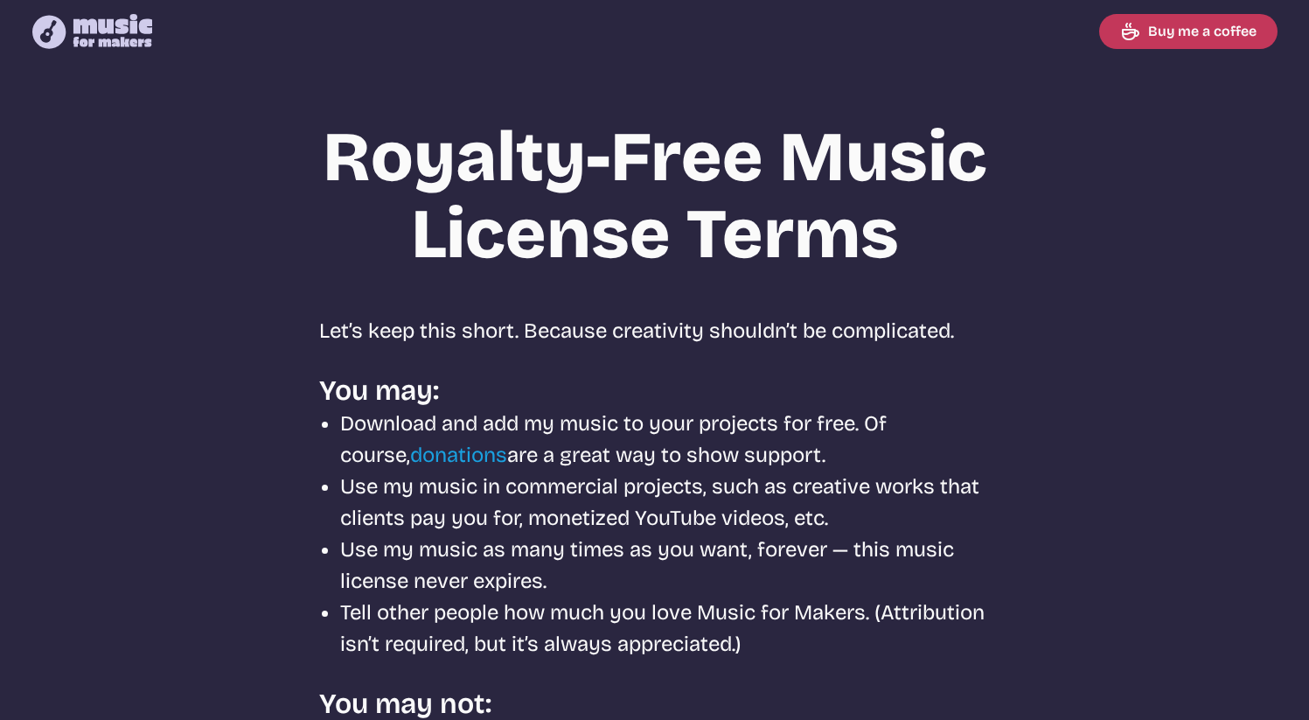 The height and width of the screenshot is (720, 1309). I want to click on h3: You may:, so click(655, 391).